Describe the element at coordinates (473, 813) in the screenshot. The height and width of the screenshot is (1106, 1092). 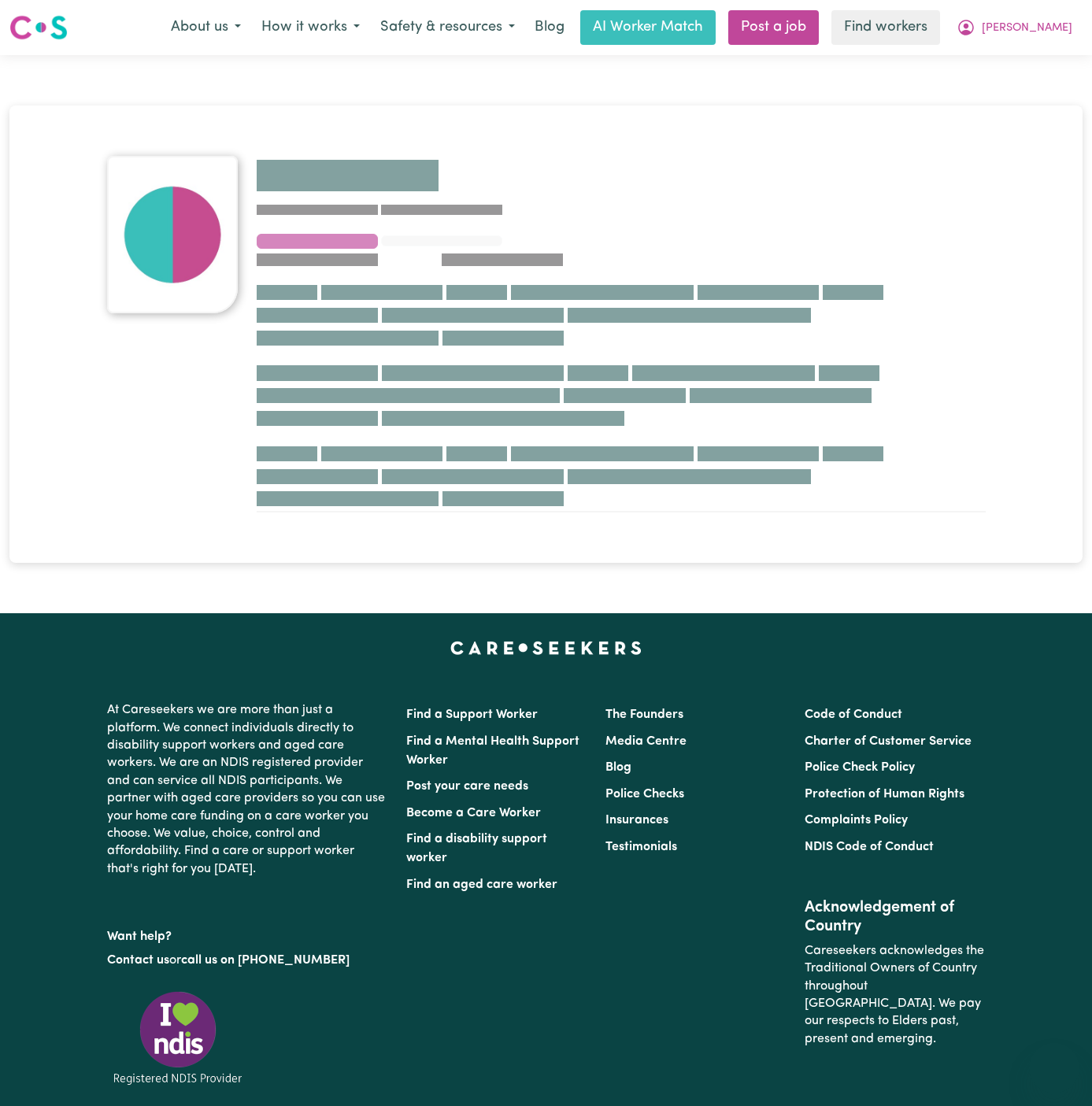
I see `a: Become a Care Worker` at that location.